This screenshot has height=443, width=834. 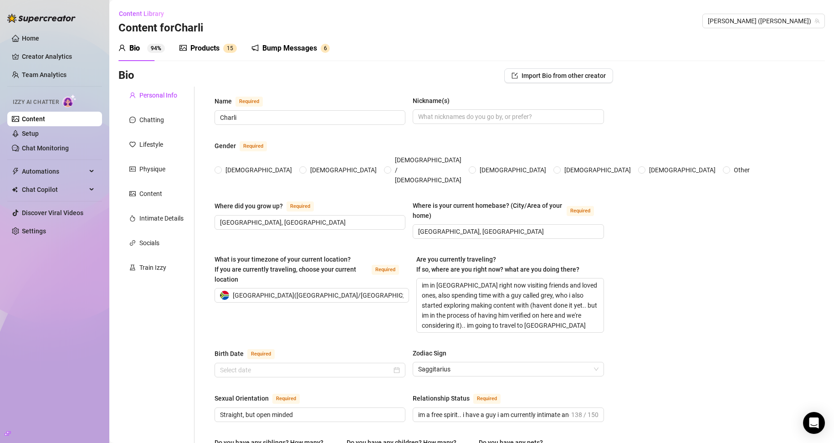 What do you see at coordinates (152, 169) in the screenshot?
I see `div: Physique` at bounding box center [152, 169].